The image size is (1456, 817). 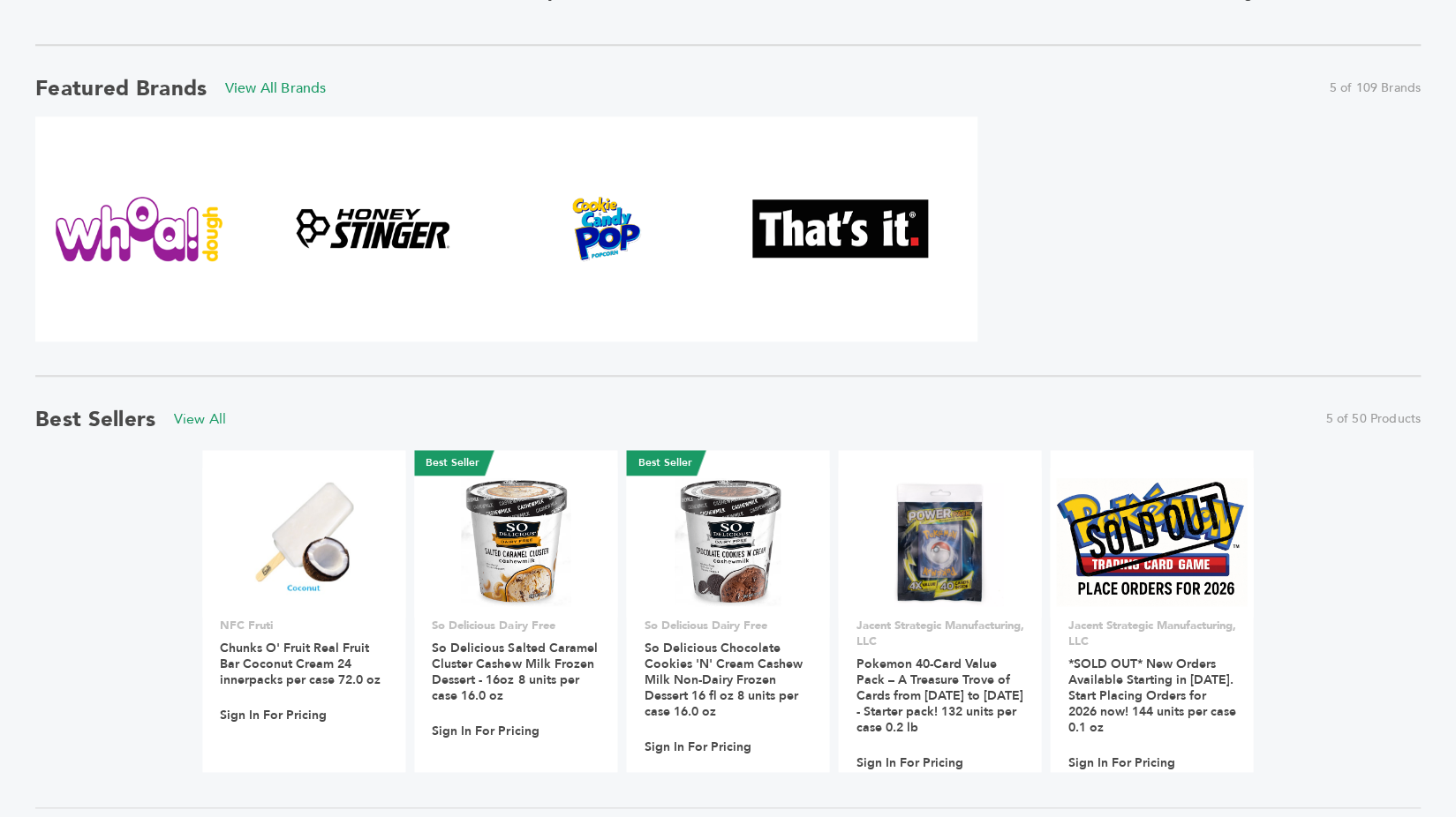 What do you see at coordinates (514, 671) in the screenshot?
I see `a: So Delicious Salted Caramel Cluster Cashew Milk Frozen Dessert - 16oz 8 units per case 16.0 oz` at bounding box center [514, 671].